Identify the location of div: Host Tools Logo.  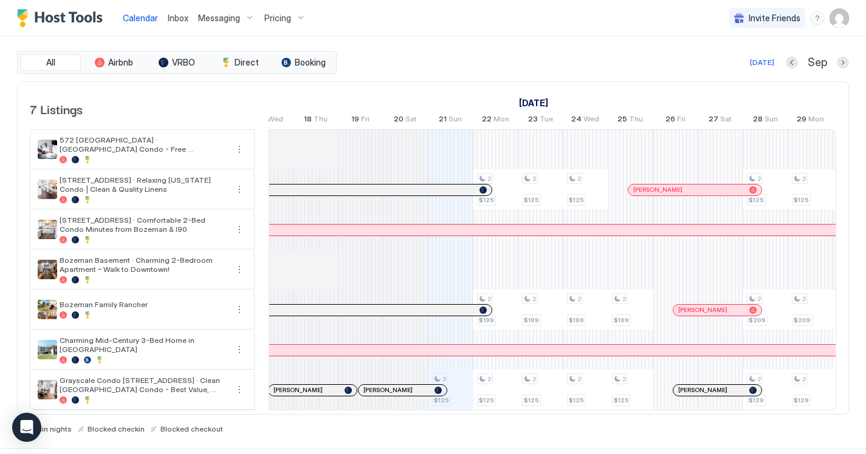
(63, 18).